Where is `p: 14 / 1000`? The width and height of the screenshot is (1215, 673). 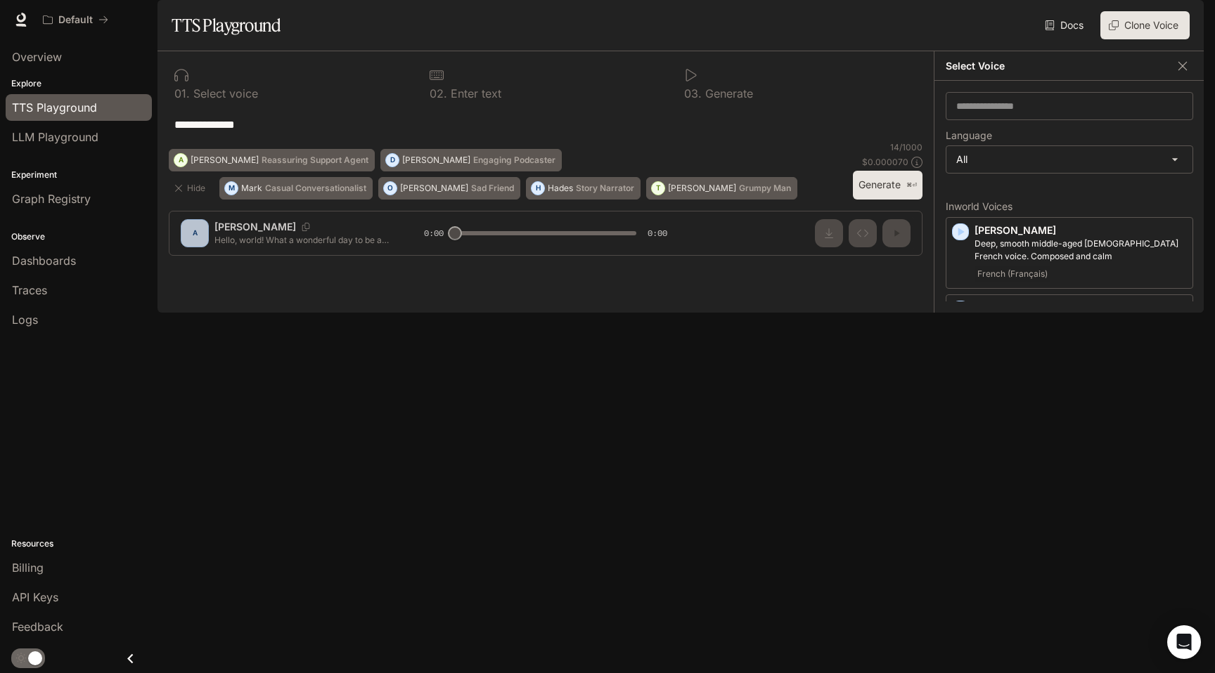
p: 14 / 1000 is located at coordinates (906, 147).